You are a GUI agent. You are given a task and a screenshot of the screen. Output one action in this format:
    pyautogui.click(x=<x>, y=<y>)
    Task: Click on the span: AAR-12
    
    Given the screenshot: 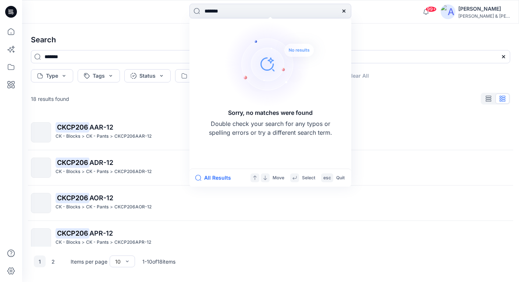 What is the action you would take?
    pyautogui.click(x=101, y=127)
    